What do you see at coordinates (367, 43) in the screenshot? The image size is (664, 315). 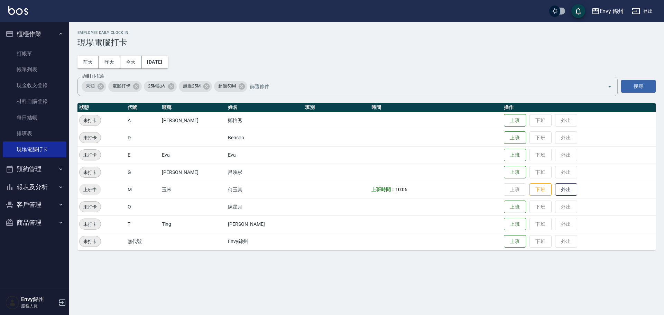 I see `h3: 現場電腦打卡` at bounding box center [367, 43].